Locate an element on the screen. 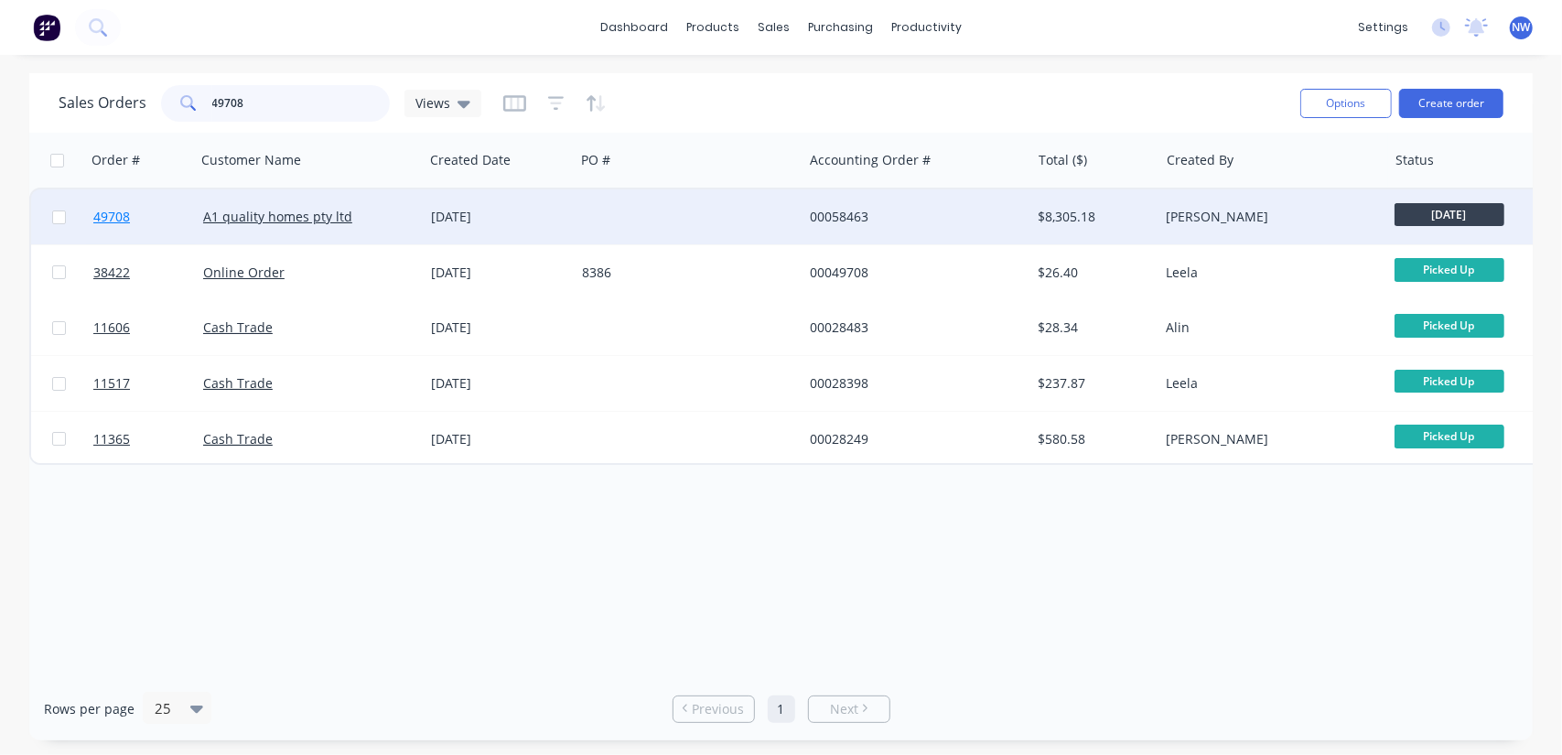 The image size is (1562, 755). h1: Sales Orders is located at coordinates (102, 102).